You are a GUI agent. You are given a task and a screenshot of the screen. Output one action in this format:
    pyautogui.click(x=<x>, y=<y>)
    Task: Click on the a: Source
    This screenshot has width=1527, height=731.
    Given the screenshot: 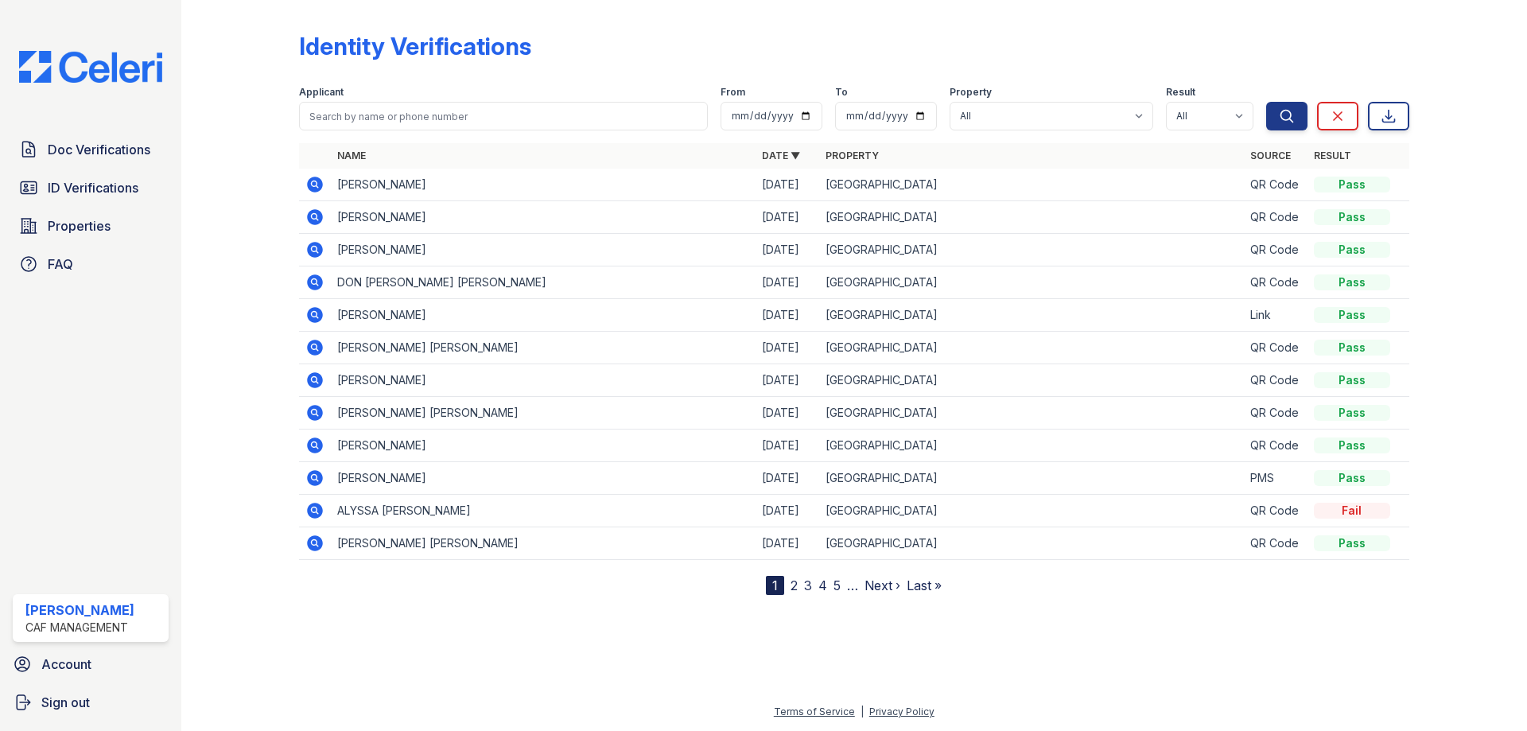 What is the action you would take?
    pyautogui.click(x=1270, y=155)
    